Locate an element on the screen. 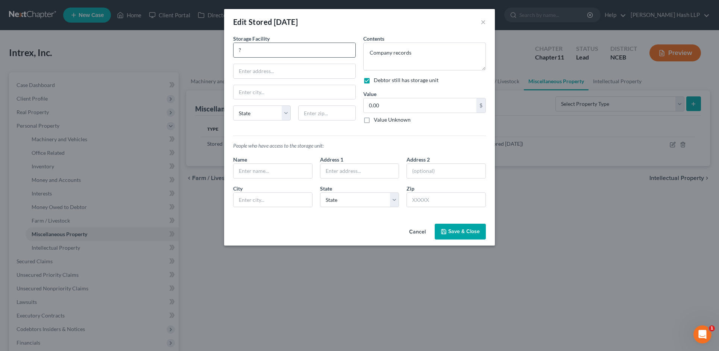 This screenshot has height=351, width=719. label: Zip is located at coordinates (411, 188).